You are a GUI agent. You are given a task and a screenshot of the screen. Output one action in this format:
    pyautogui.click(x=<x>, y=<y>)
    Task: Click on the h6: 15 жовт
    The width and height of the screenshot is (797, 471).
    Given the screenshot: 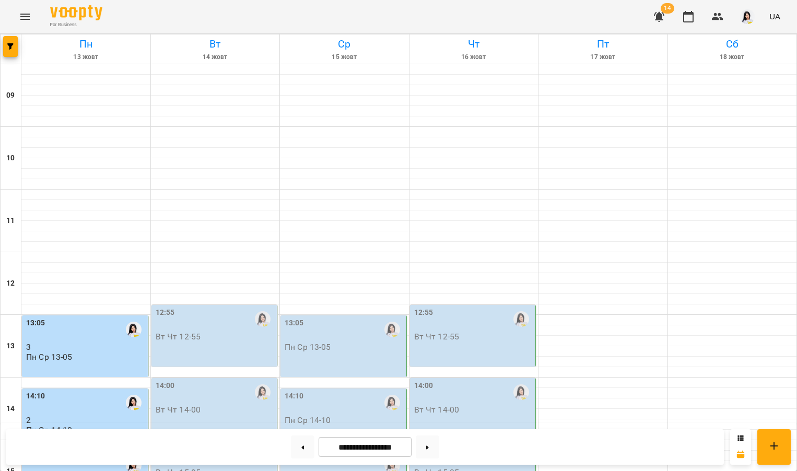 What is the action you would take?
    pyautogui.click(x=344, y=57)
    